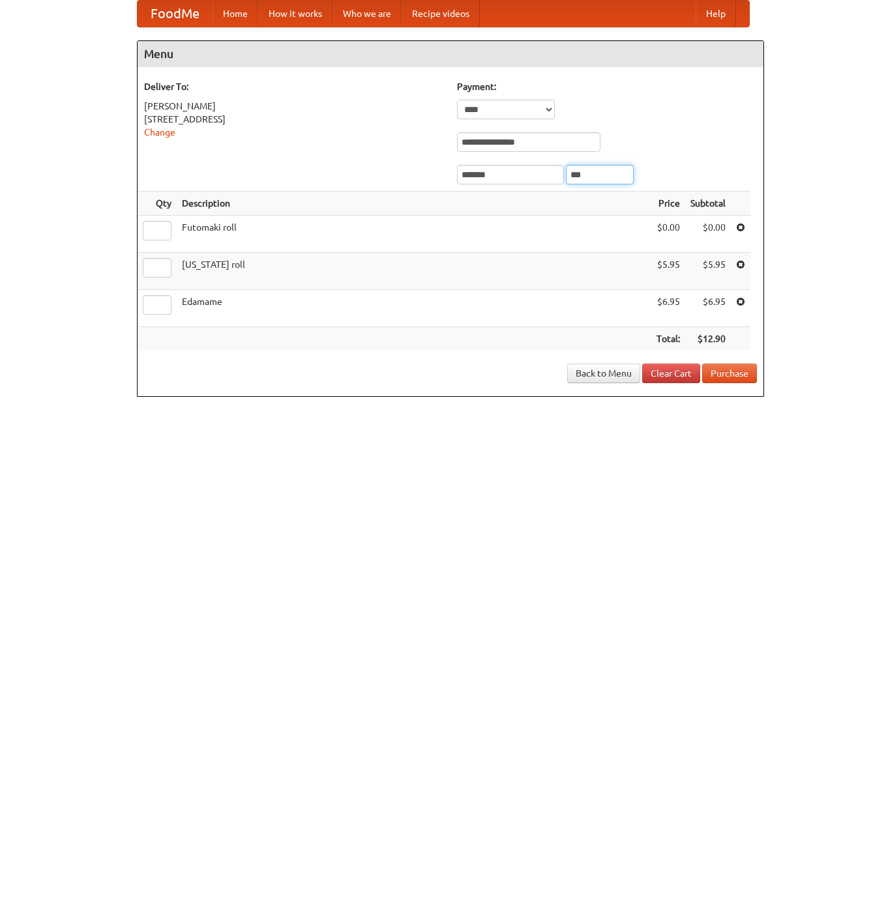 The height and width of the screenshot is (922, 886). What do you see at coordinates (708, 203) in the screenshot?
I see `th: Subtotal` at bounding box center [708, 203].